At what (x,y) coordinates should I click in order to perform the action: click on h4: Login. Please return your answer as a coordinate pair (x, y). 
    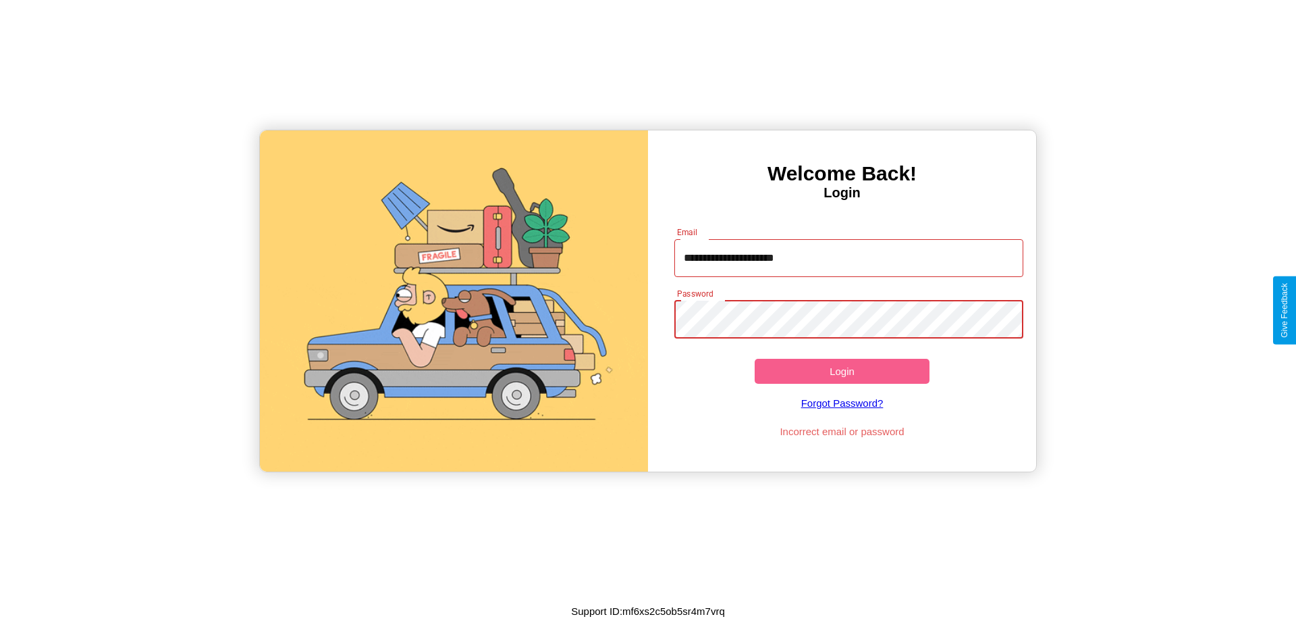
    Looking at the image, I should click on (842, 192).